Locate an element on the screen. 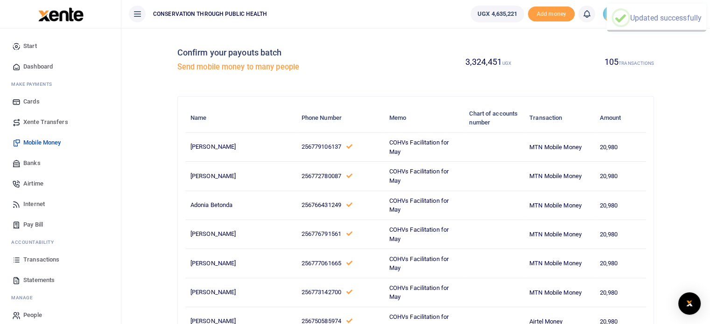  img: logo-large is located at coordinates (61, 14).